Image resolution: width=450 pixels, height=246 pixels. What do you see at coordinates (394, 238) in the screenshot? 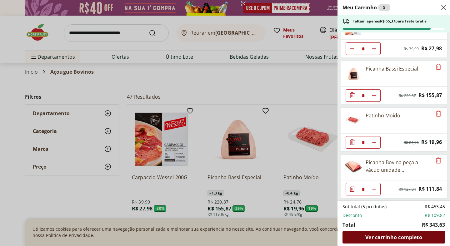
I see `span: Ver carrinho completo` at bounding box center [394, 238].